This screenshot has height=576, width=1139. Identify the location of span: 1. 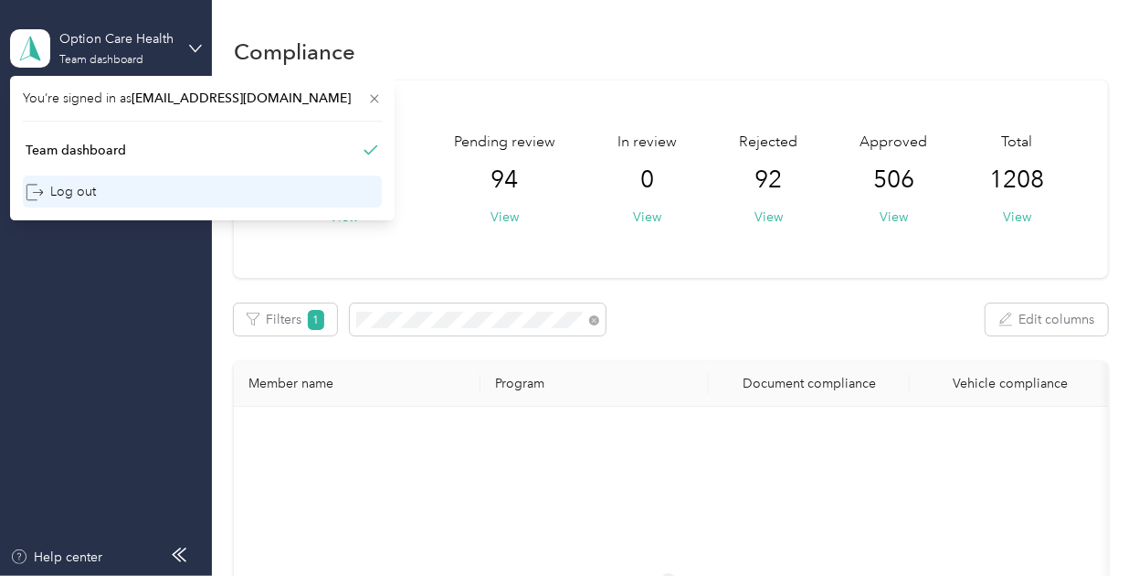
(316, 320).